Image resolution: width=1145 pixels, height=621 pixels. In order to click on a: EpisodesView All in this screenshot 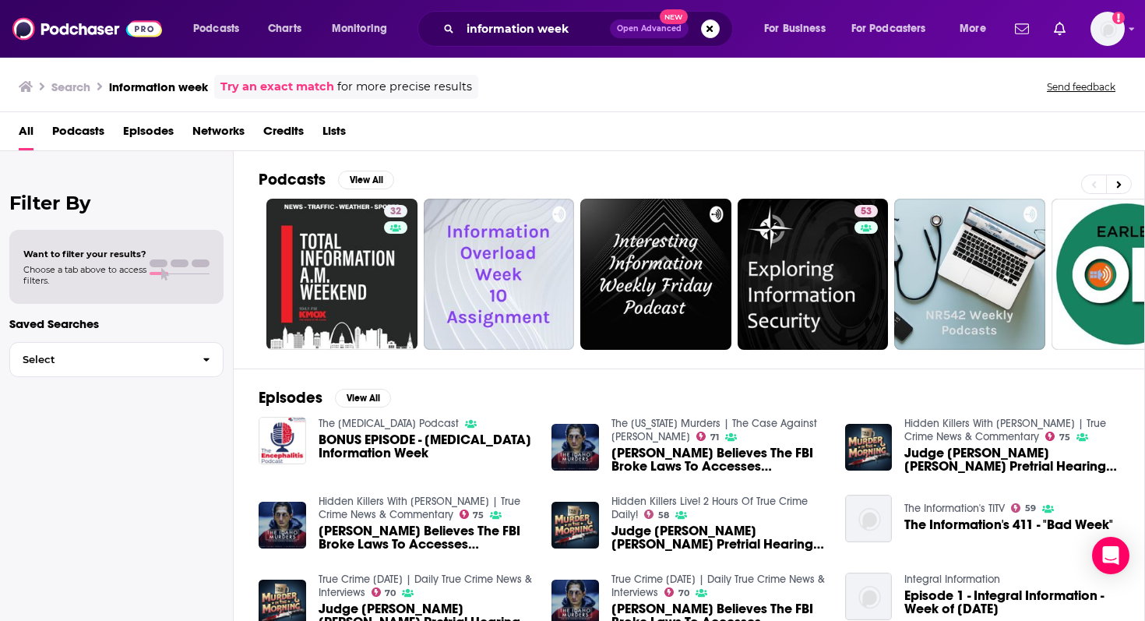, I will do `click(325, 397)`.